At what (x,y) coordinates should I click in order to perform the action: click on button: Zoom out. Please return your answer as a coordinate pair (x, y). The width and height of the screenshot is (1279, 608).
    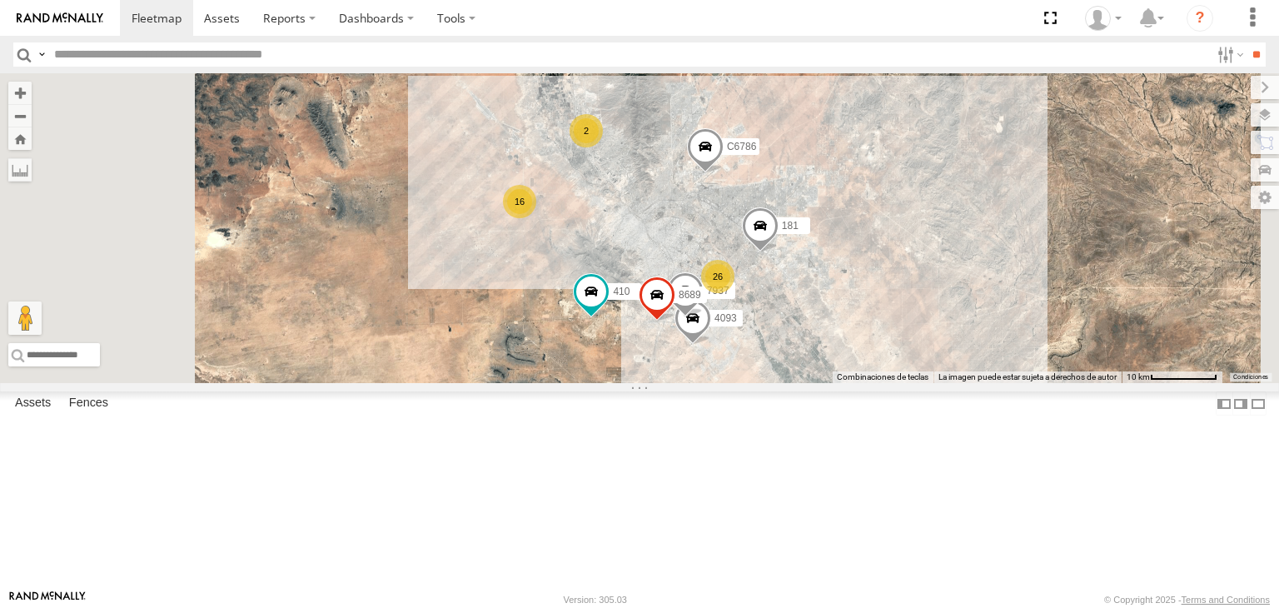
    Looking at the image, I should click on (20, 116).